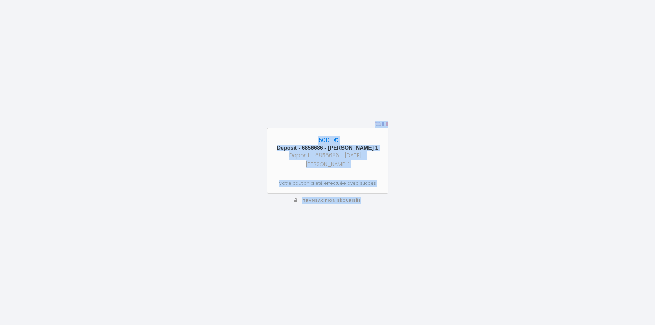  I want to click on span: Transaction sécurisée, so click(332, 200).